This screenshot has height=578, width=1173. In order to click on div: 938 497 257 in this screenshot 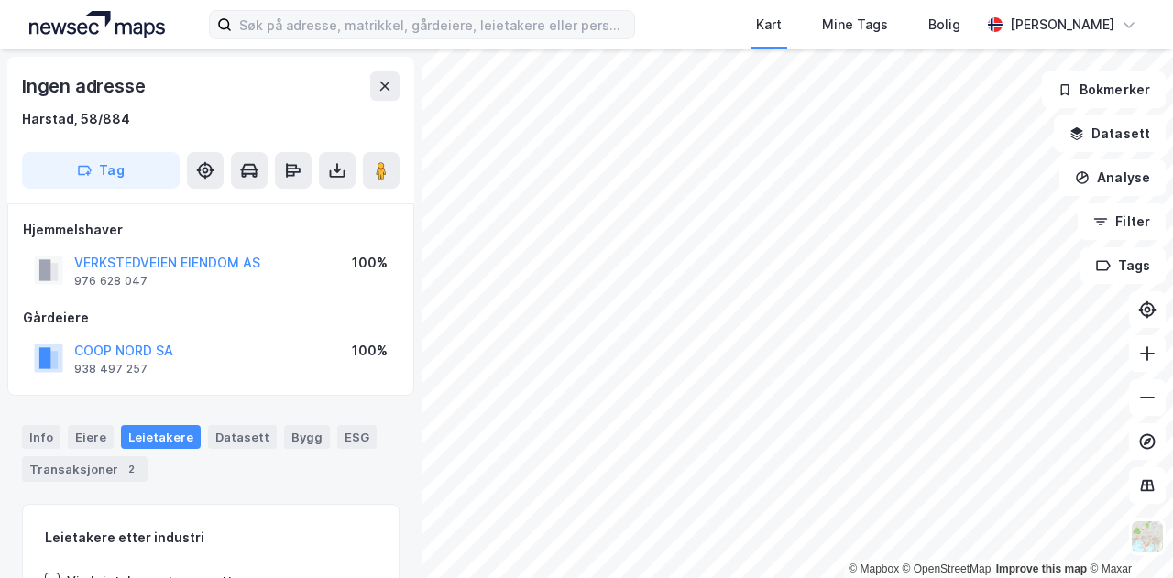, I will do `click(111, 369)`.